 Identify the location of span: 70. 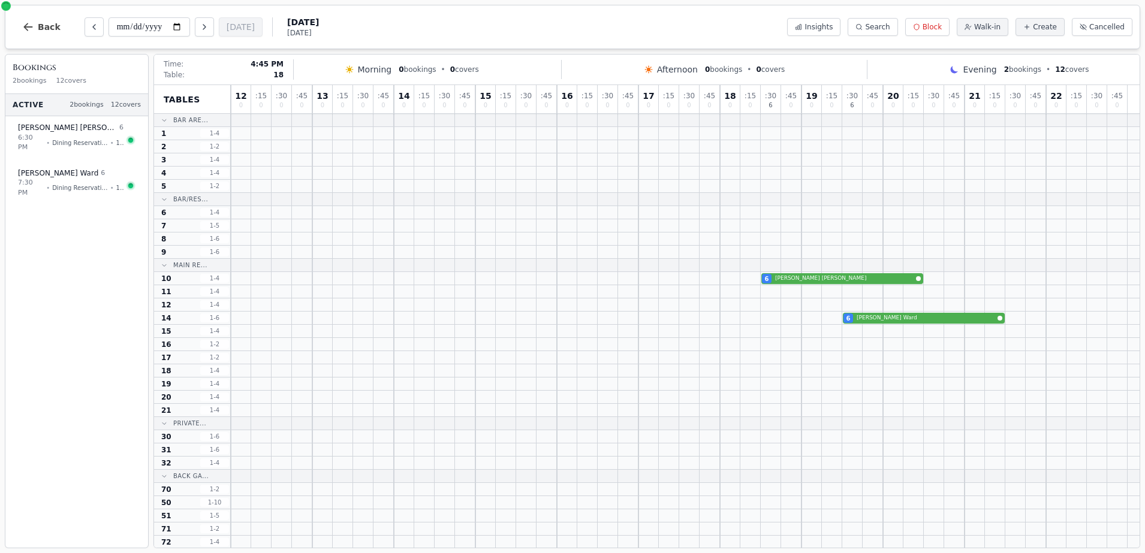
(166, 490).